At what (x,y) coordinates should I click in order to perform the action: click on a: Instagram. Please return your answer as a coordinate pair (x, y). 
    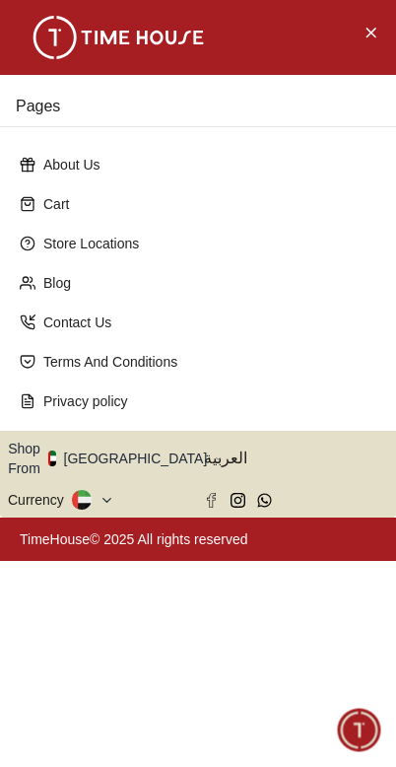
    Looking at the image, I should click on (238, 500).